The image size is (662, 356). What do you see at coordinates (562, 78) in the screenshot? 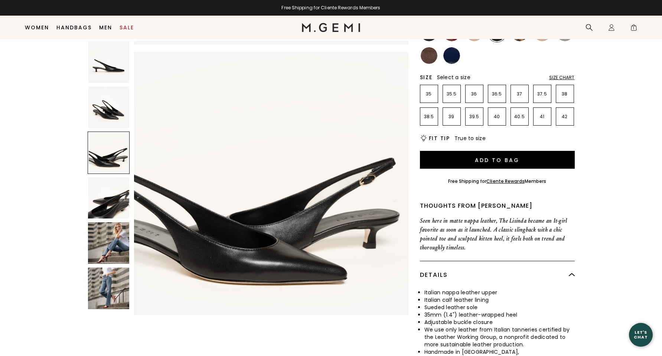
I see `div: Size Chart` at bounding box center [562, 78].